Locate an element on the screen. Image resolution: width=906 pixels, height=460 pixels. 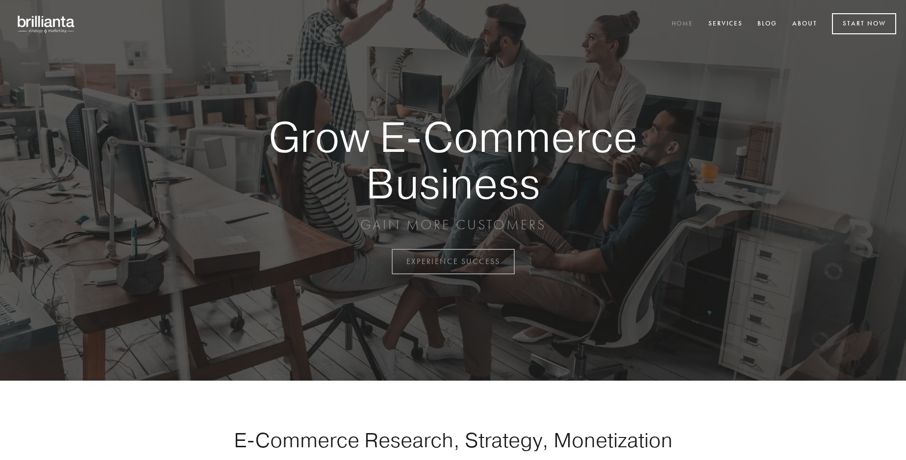
img: brillianta - research, strategy, marketing is located at coordinates (47, 24).